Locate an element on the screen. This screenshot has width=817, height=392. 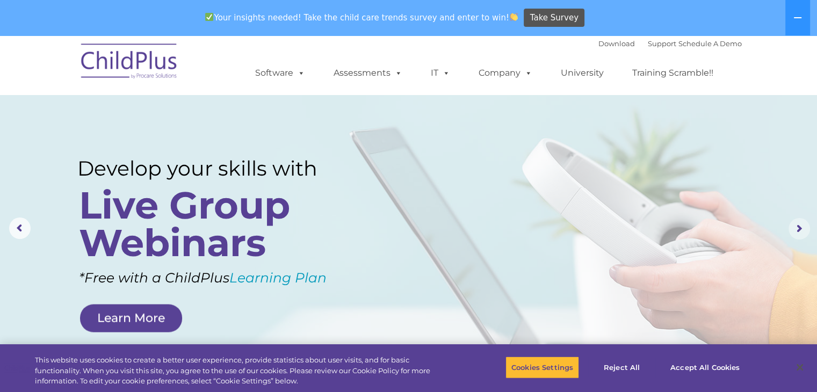
a: Assessments is located at coordinates (368, 73).